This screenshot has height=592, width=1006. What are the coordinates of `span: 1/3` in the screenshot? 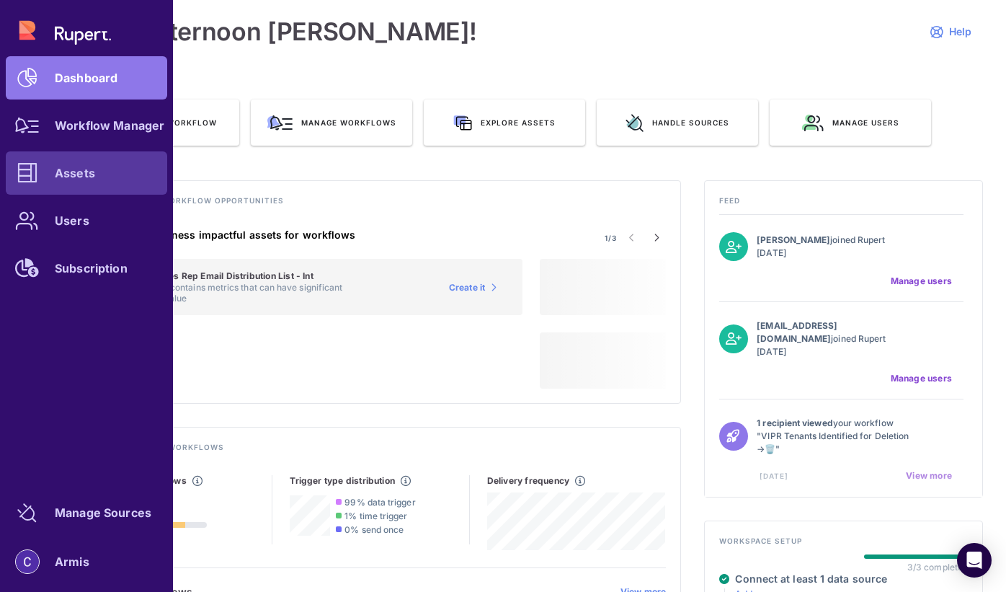 It's located at (610, 238).